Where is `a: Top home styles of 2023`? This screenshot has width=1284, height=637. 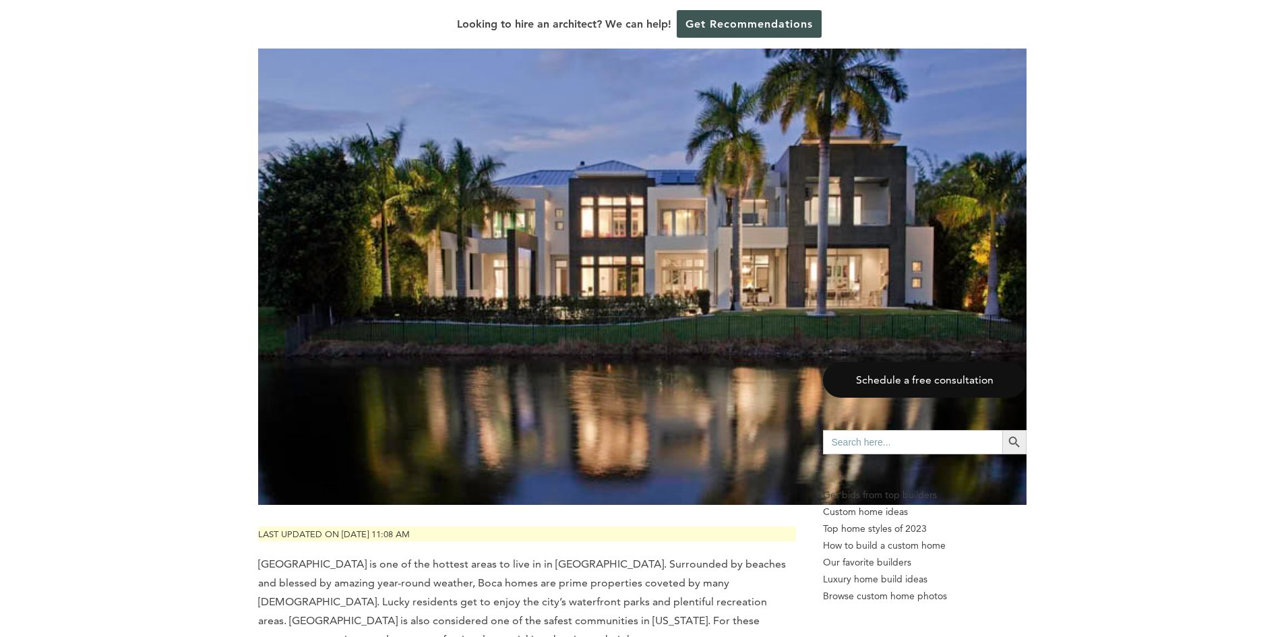 a: Top home styles of 2023 is located at coordinates (925, 528).